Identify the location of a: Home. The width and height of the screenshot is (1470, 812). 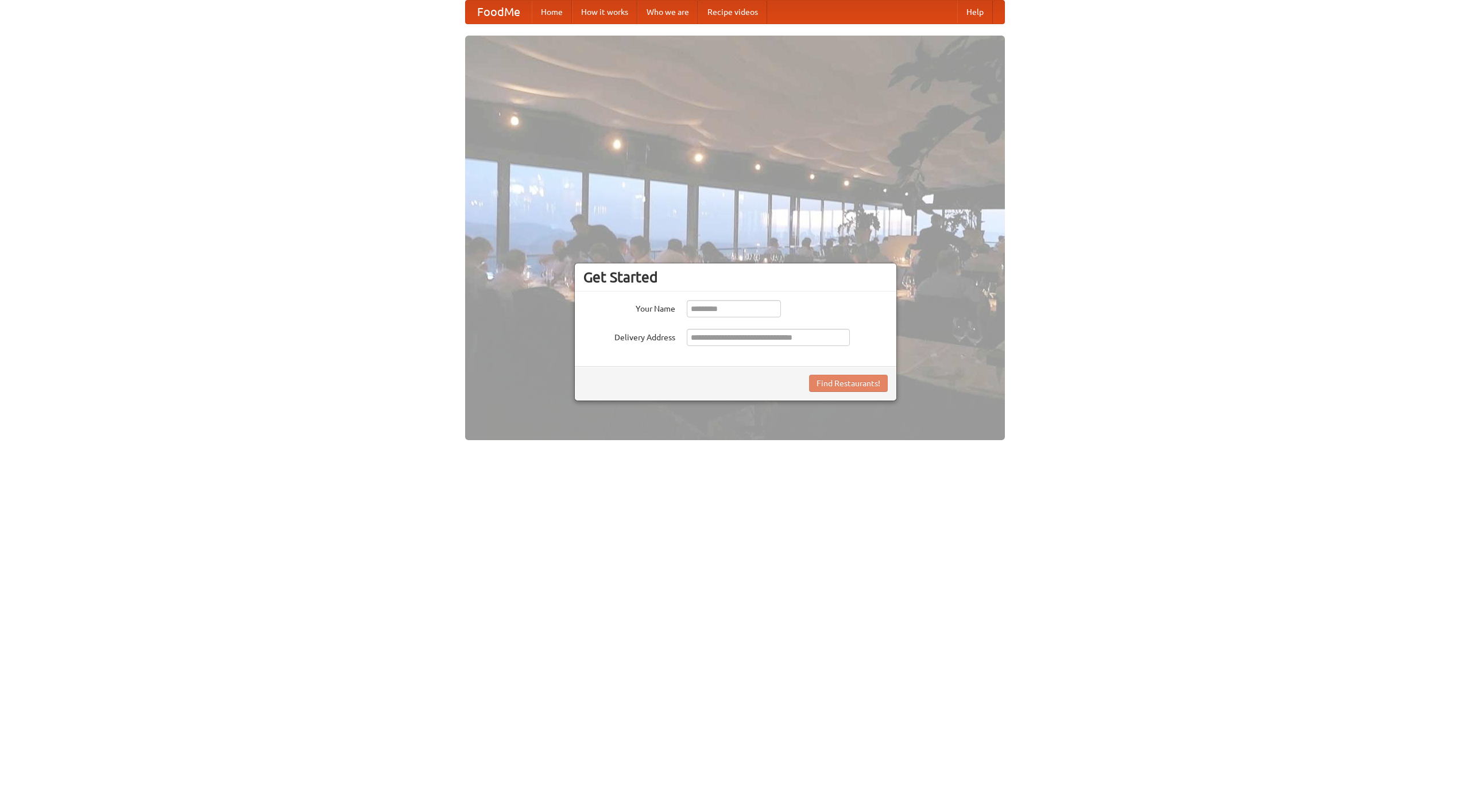
(551, 12).